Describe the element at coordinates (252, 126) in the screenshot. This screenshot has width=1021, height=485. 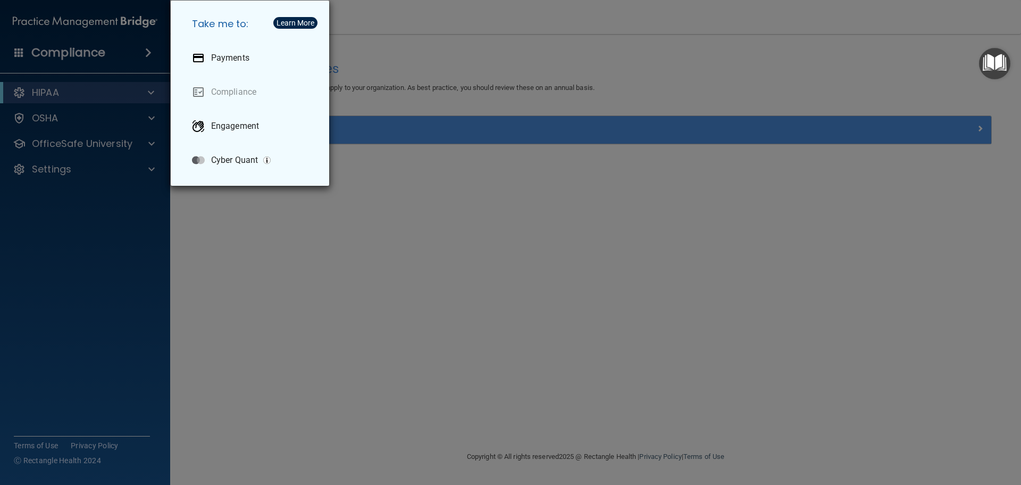
I see `a: Engagement` at that location.